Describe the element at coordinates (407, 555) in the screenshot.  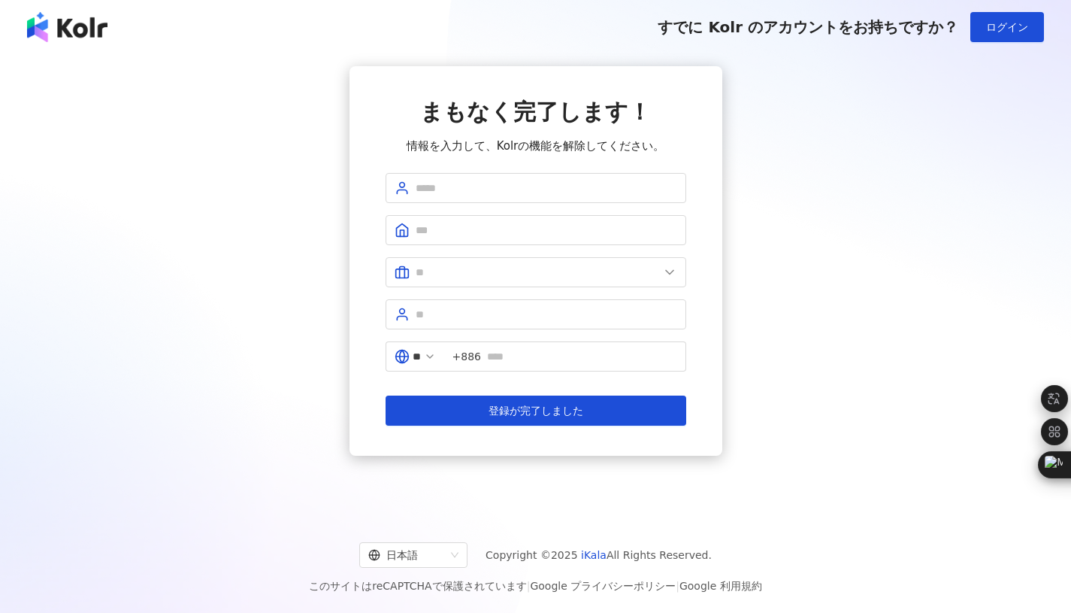
I see `div: 日本語` at that location.